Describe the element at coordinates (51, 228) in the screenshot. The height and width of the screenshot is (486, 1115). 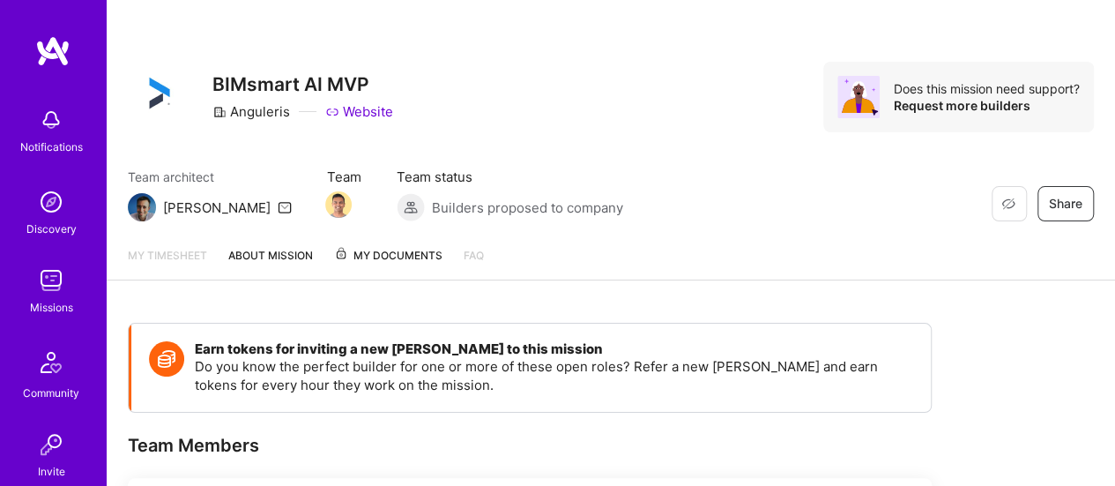
I see `div: Discovery` at that location.